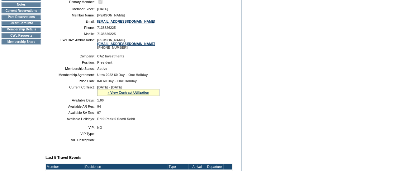  What do you see at coordinates (71, 21) in the screenshot?
I see `td: Email:` at bounding box center [71, 21].